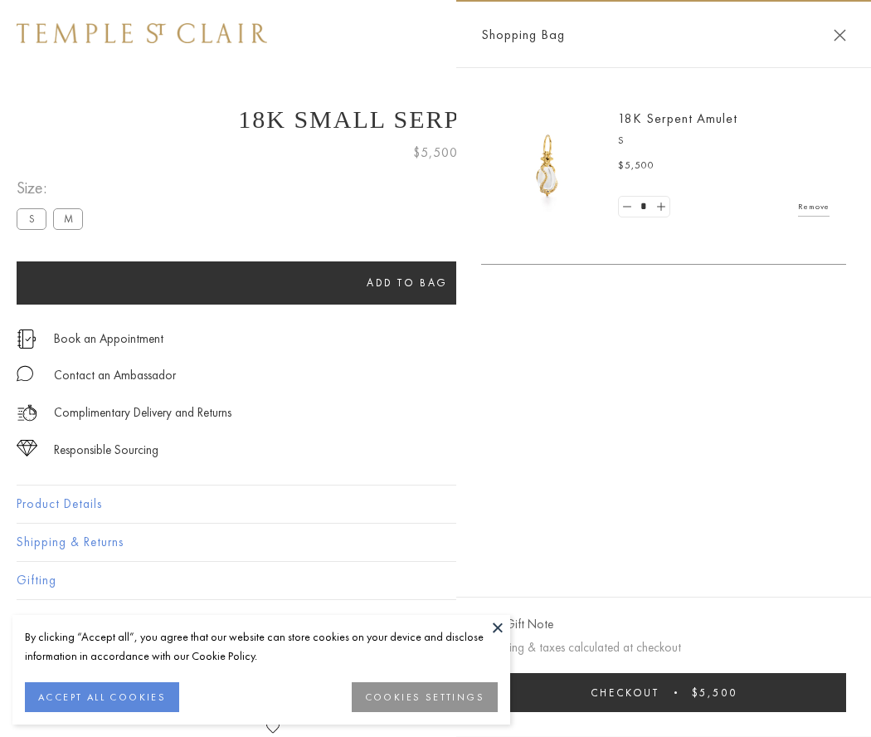  Describe the element at coordinates (435, 542) in the screenshot. I see `button: Shipping & Returns` at that location.